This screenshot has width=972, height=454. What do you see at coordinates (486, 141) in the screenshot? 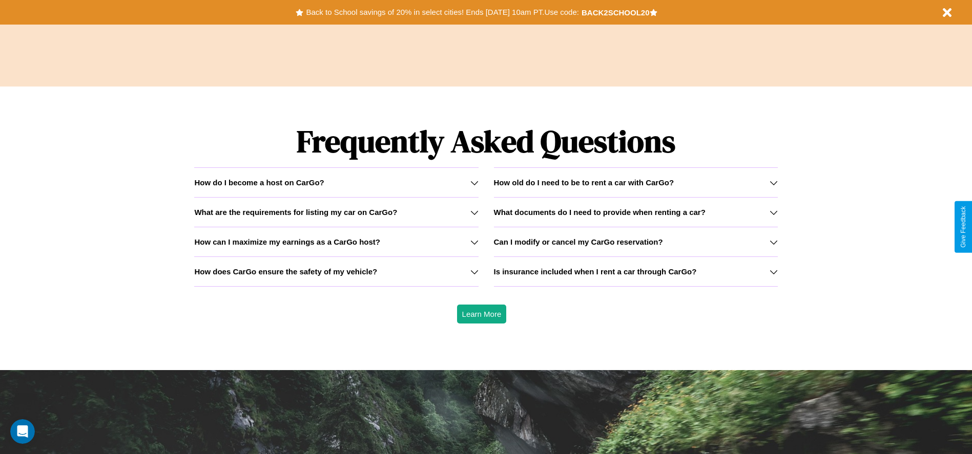
I see `h1: Frequently Asked Questions` at bounding box center [486, 141].